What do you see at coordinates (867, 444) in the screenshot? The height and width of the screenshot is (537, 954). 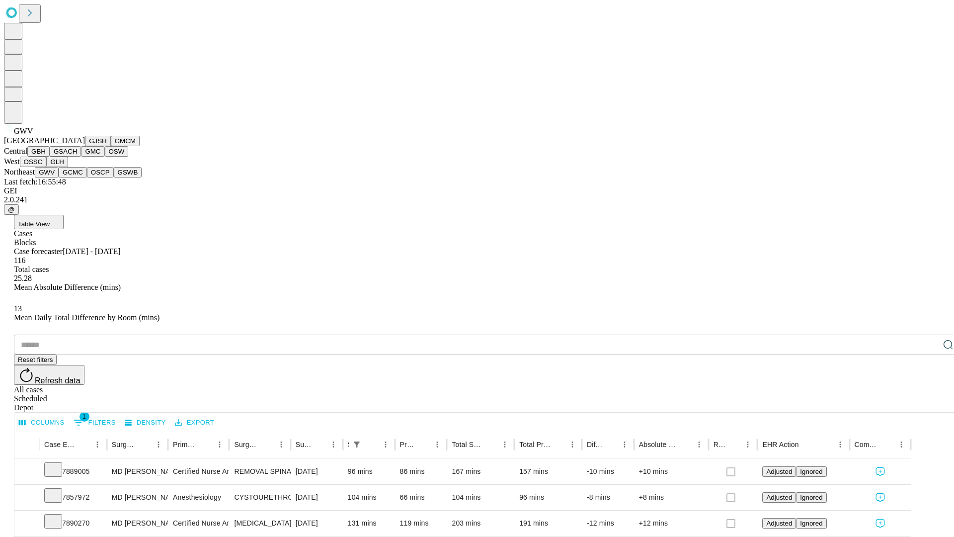 I see `div: Comments` at bounding box center [867, 444].